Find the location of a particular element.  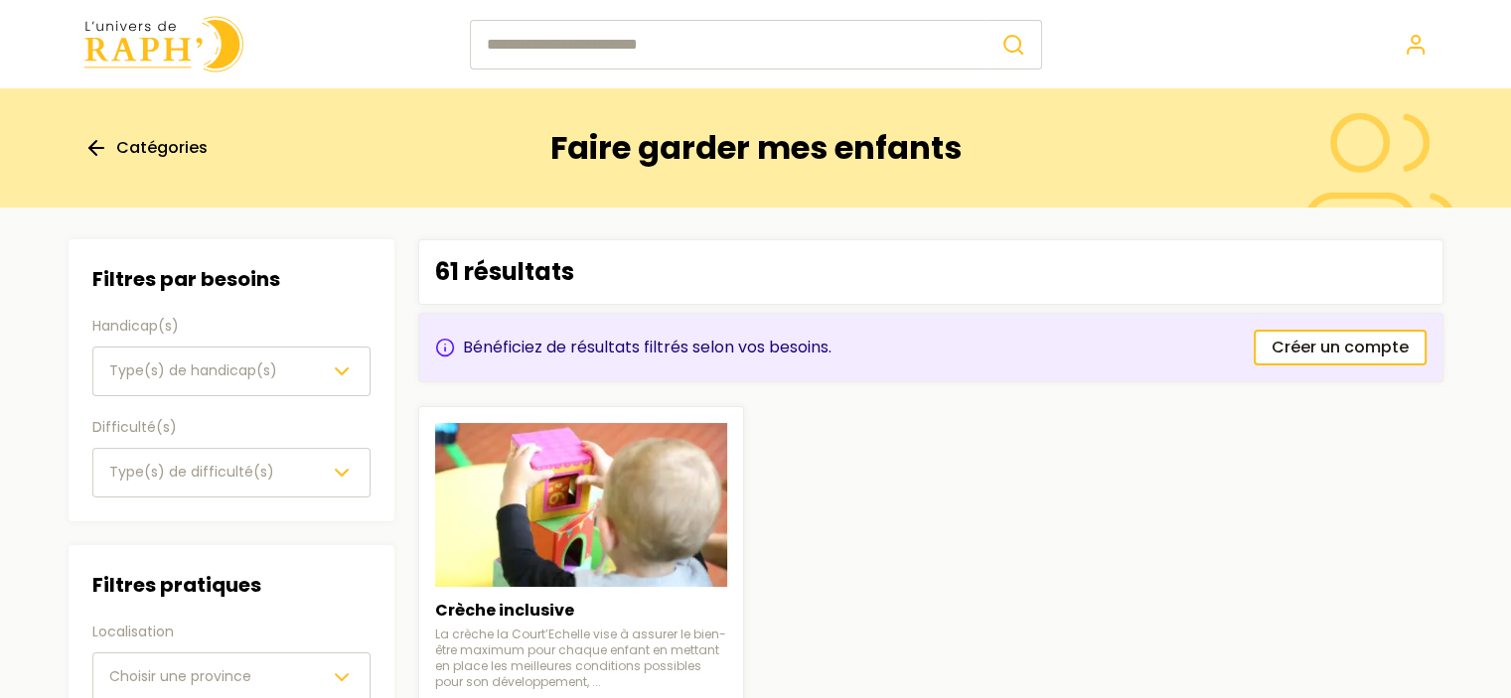

a: Se connecter is located at coordinates (1416, 45).